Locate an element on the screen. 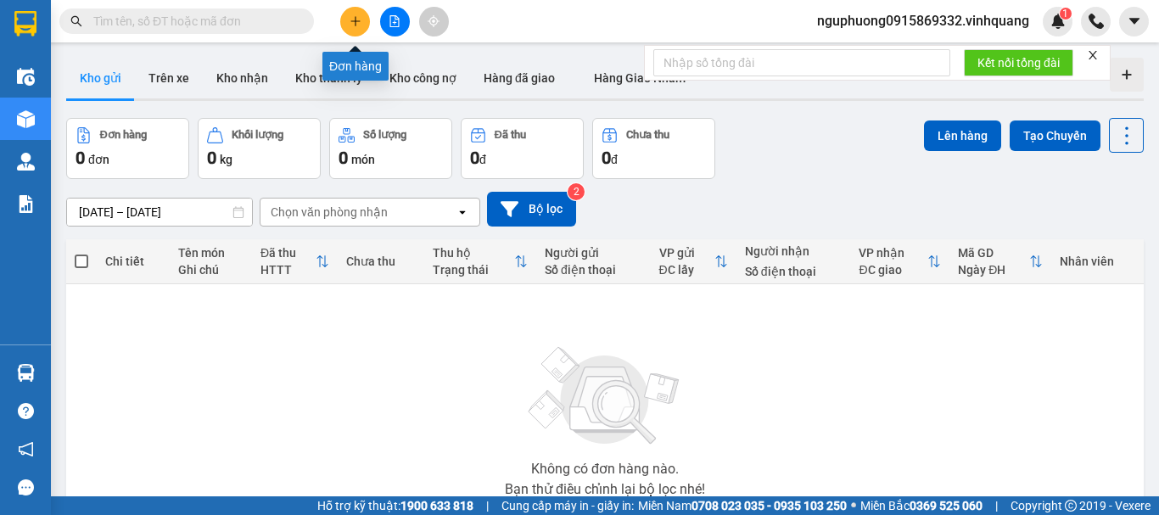 The width and height of the screenshot is (1159, 515). span: question-circle is located at coordinates (25, 411).